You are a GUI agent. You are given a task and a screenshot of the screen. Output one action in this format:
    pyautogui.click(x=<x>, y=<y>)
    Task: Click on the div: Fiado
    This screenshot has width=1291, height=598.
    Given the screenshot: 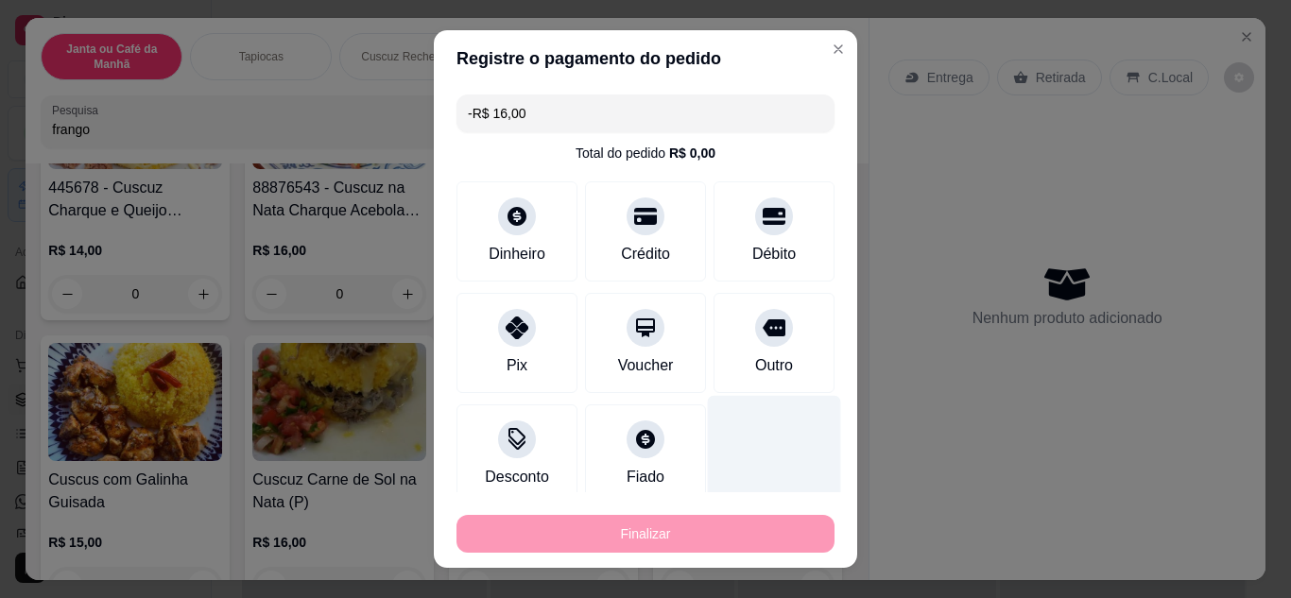 What is the action you would take?
    pyautogui.click(x=645, y=477)
    